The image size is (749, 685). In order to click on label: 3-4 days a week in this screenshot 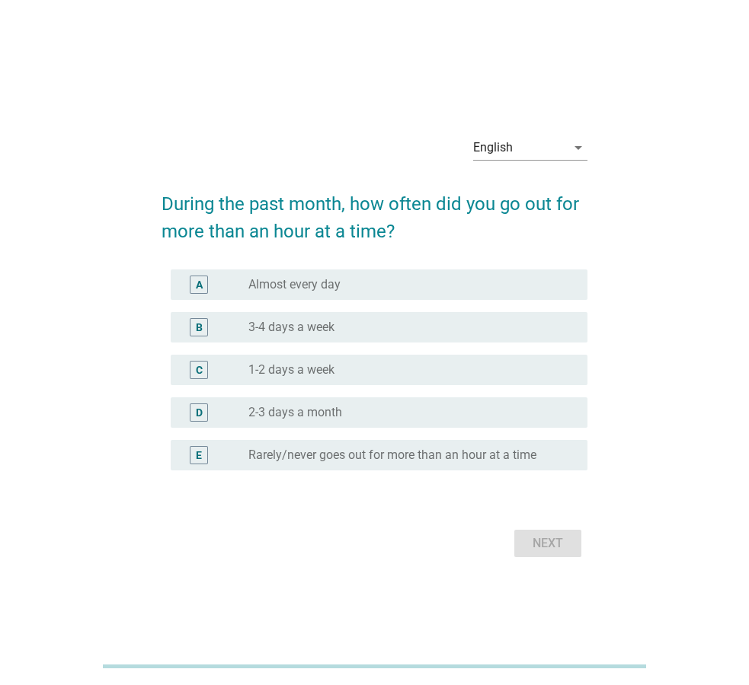, I will do `click(291, 327)`.